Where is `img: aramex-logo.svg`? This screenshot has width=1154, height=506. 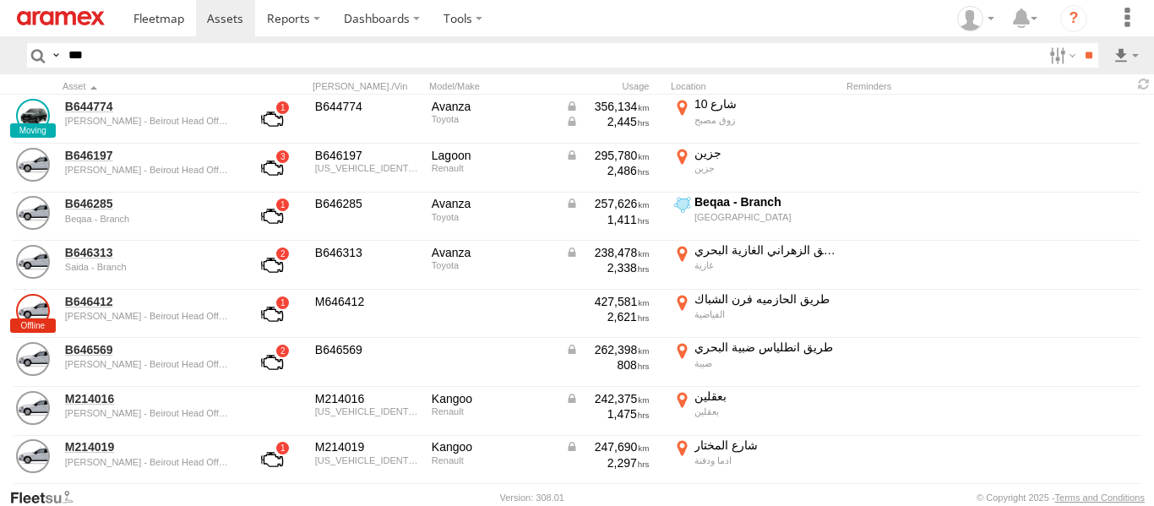 img: aramex-logo.svg is located at coordinates (61, 18).